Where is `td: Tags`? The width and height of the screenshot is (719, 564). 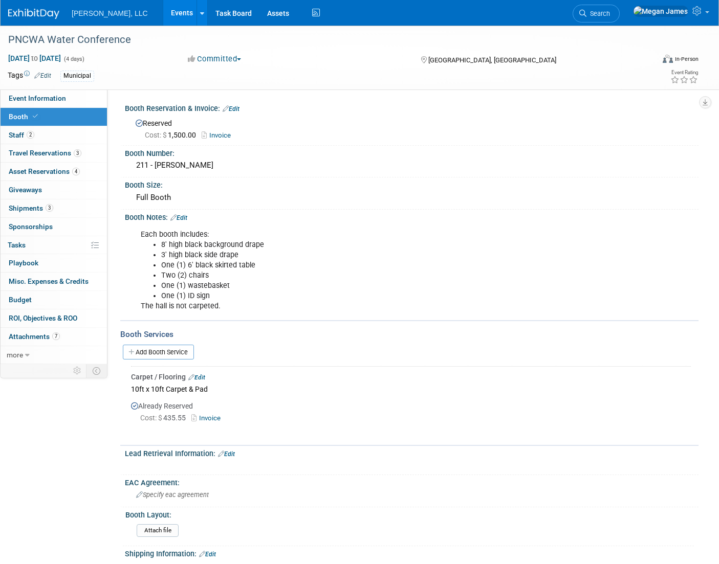 td: Tags is located at coordinates (29, 76).